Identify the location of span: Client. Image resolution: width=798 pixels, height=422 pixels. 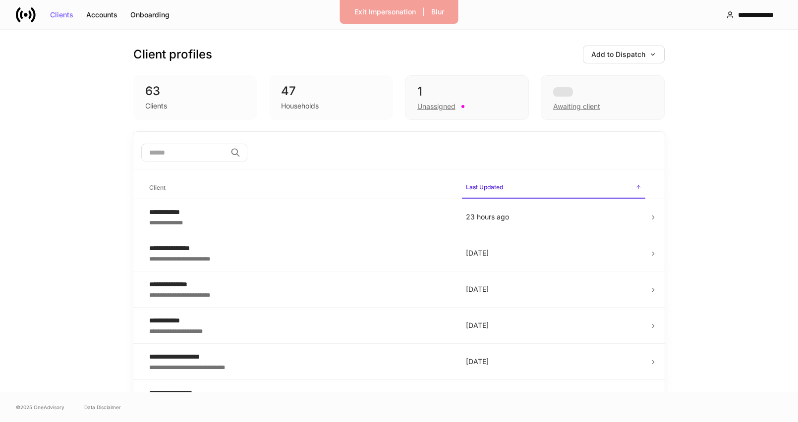
(299, 188).